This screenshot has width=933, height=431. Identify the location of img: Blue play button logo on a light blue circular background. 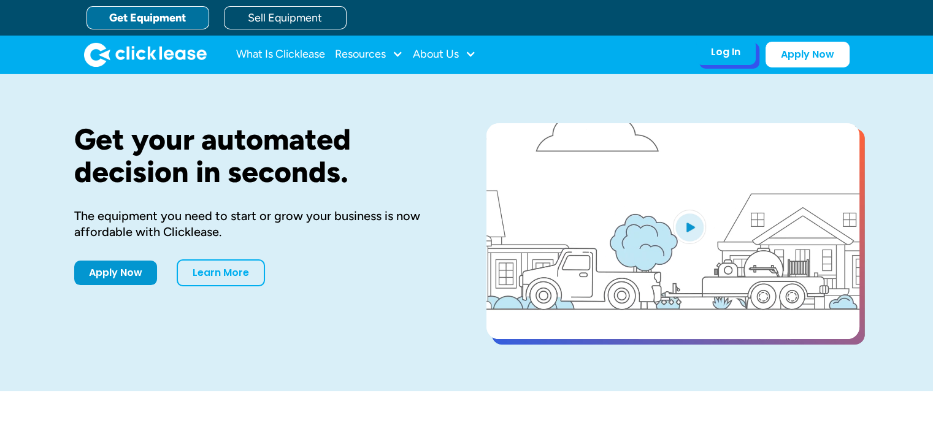
(689, 227).